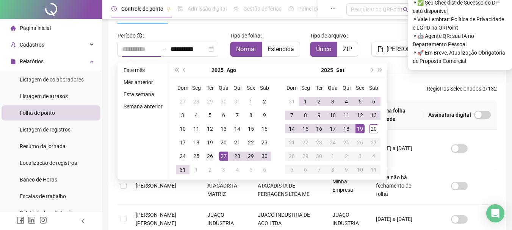 The height and width of the screenshot is (230, 512). Describe the element at coordinates (143, 107) in the screenshot. I see `li: Semana anterior` at that location.